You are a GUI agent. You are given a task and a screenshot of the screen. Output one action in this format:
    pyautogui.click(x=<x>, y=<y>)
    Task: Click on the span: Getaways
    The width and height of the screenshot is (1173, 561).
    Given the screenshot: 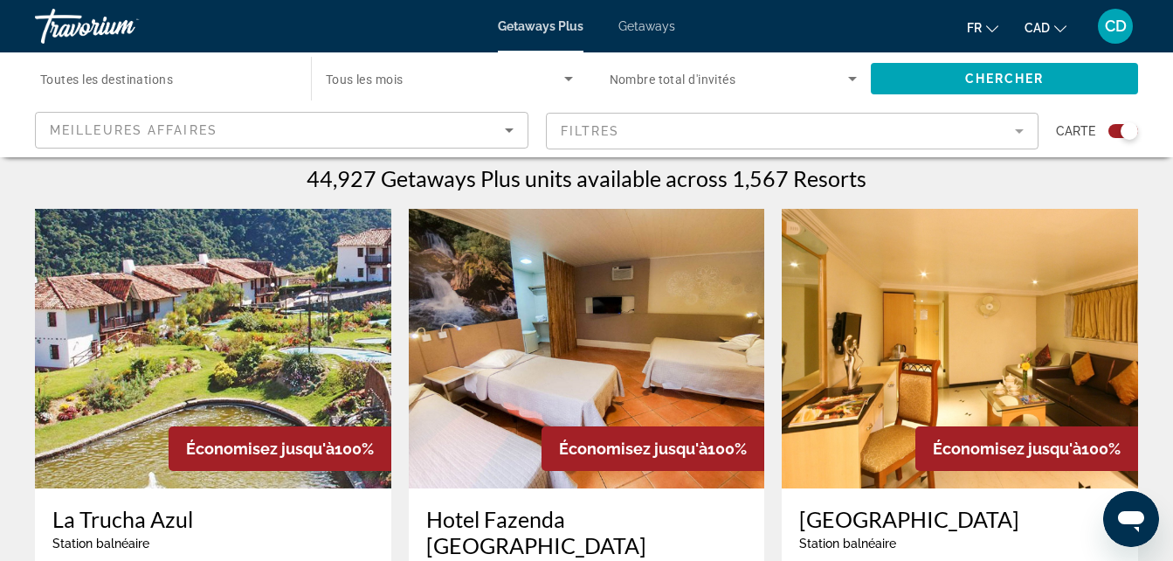 What is the action you would take?
    pyautogui.click(x=646, y=26)
    